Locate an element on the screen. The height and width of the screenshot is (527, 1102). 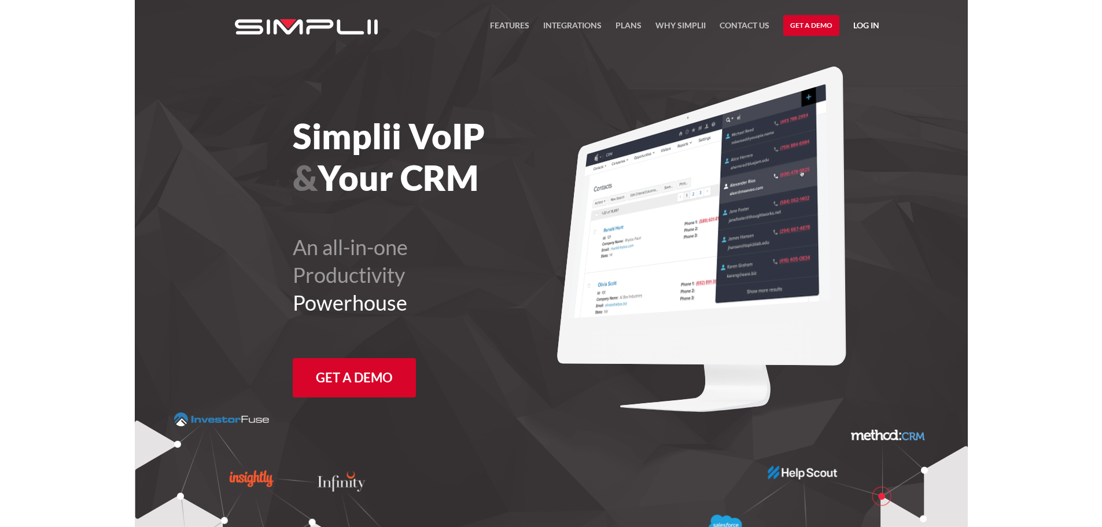
a: Log in is located at coordinates (866, 27).